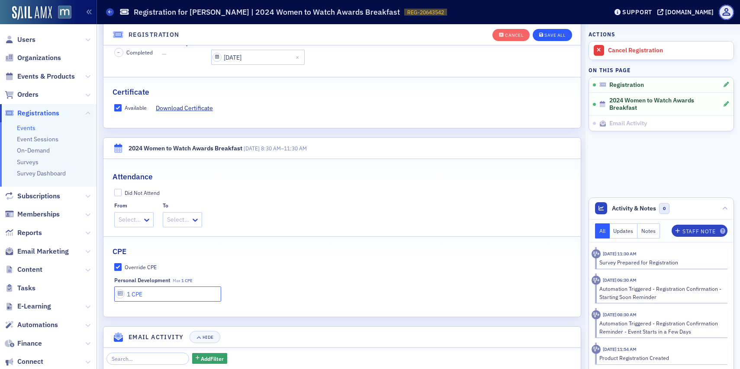  What do you see at coordinates (121, 205) in the screenshot?
I see `div: From` at bounding box center [121, 205].